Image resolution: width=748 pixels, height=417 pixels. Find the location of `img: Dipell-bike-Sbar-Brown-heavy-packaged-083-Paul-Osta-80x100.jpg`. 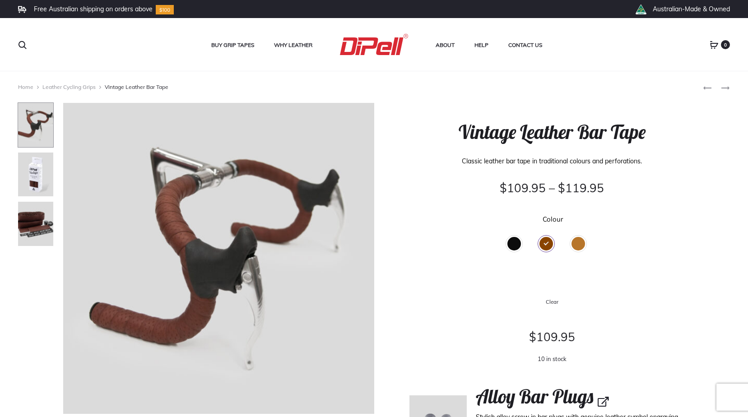

img: Dipell-bike-Sbar-Brown-heavy-packaged-083-Paul-Osta-80x100.jpg is located at coordinates (36, 175).